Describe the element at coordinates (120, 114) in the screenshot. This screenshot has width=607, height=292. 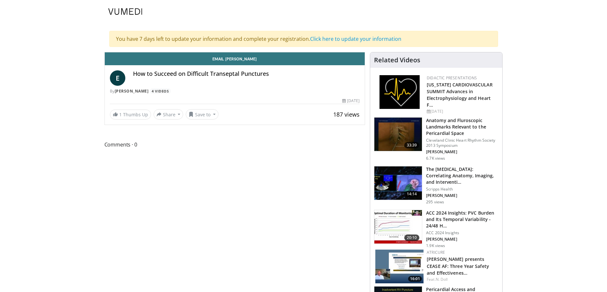
I see `span: 1` at that location.